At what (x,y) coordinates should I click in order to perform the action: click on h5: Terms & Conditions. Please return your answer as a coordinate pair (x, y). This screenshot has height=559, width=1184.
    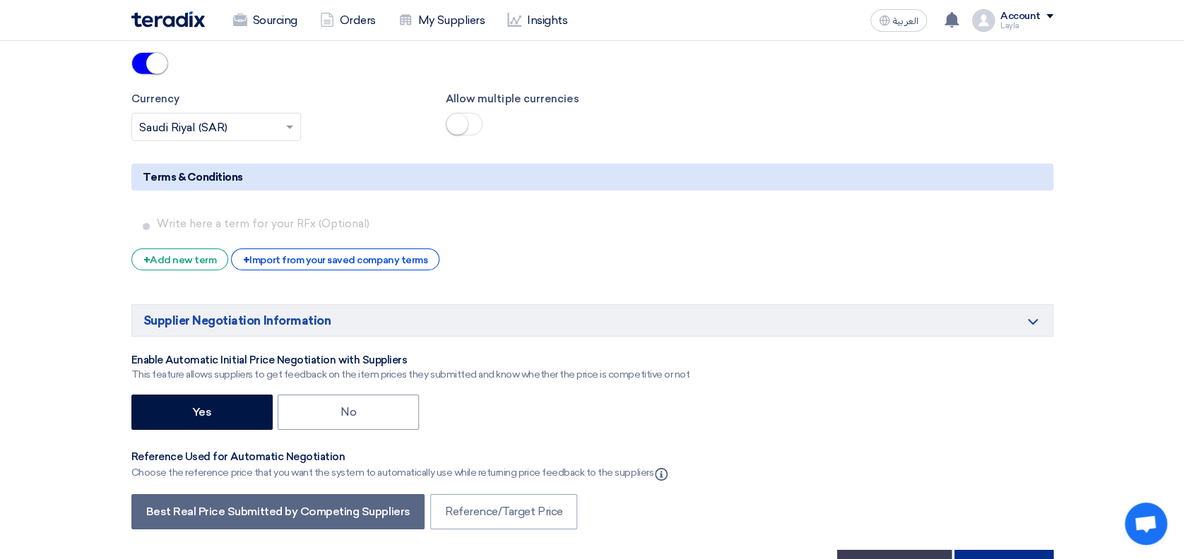
    Looking at the image, I should click on (592, 177).